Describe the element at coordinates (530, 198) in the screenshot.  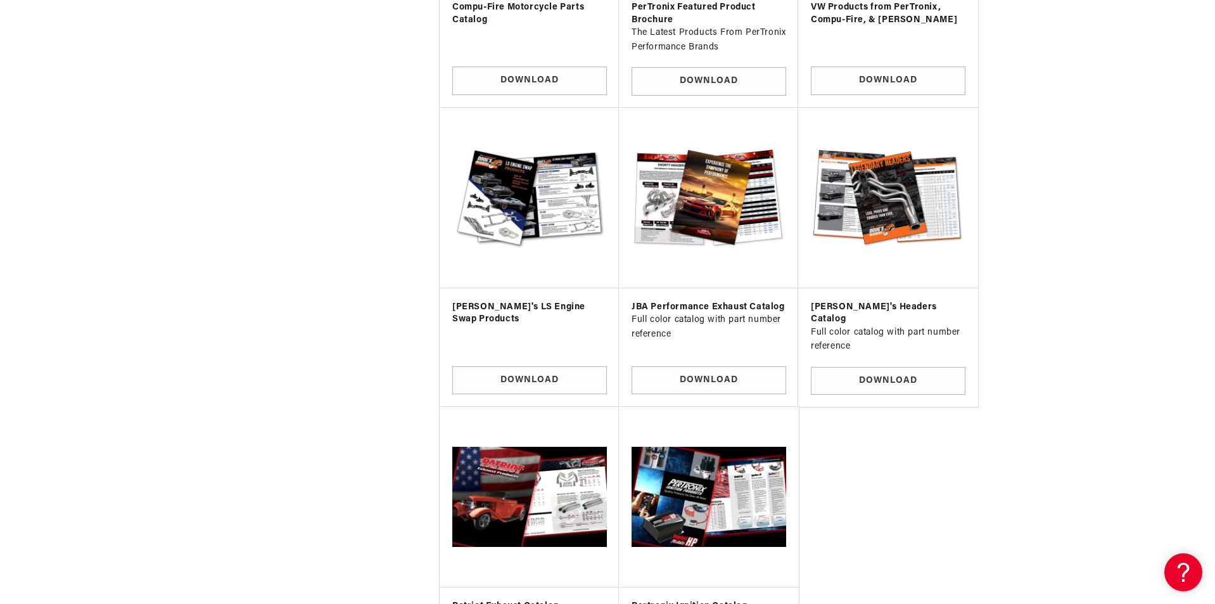
I see `img: Doug's LS Engine Swap Products` at that location.